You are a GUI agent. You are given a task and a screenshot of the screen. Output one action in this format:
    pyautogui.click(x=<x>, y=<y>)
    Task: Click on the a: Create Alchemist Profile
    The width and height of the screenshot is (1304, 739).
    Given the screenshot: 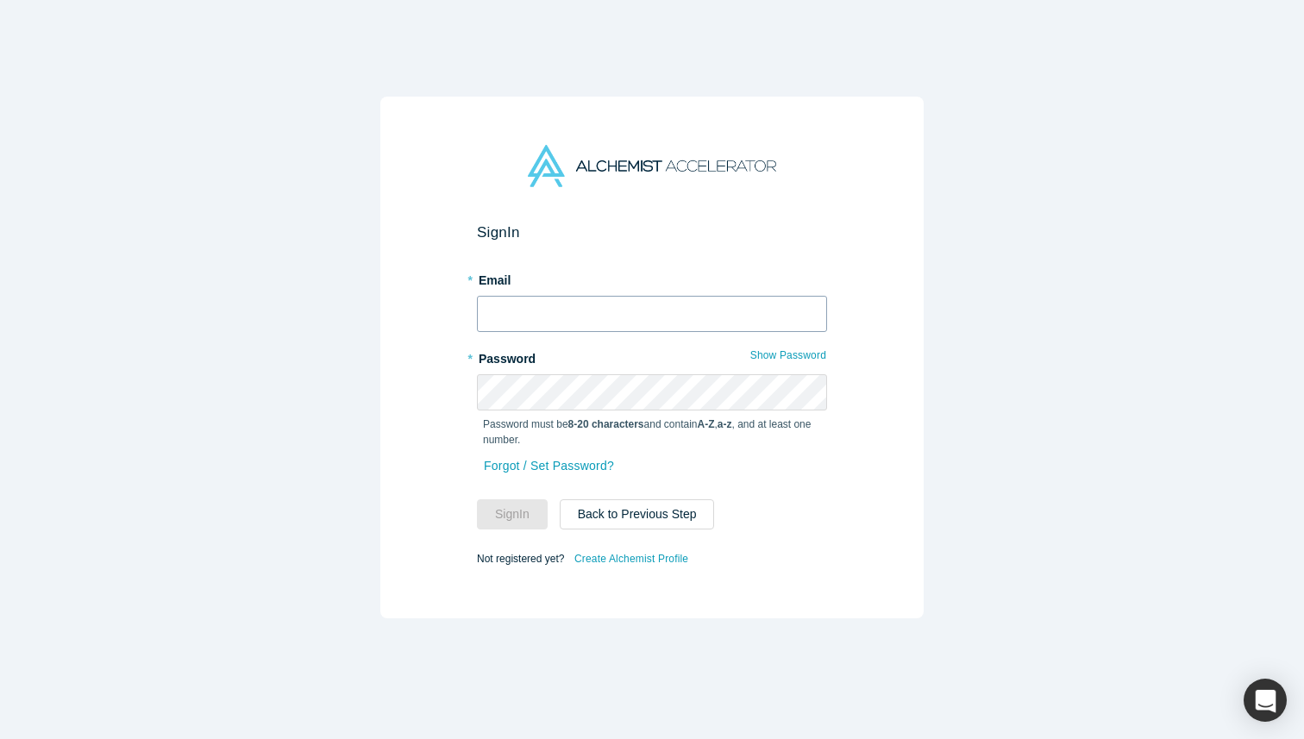 What is the action you would take?
    pyautogui.click(x=631, y=559)
    